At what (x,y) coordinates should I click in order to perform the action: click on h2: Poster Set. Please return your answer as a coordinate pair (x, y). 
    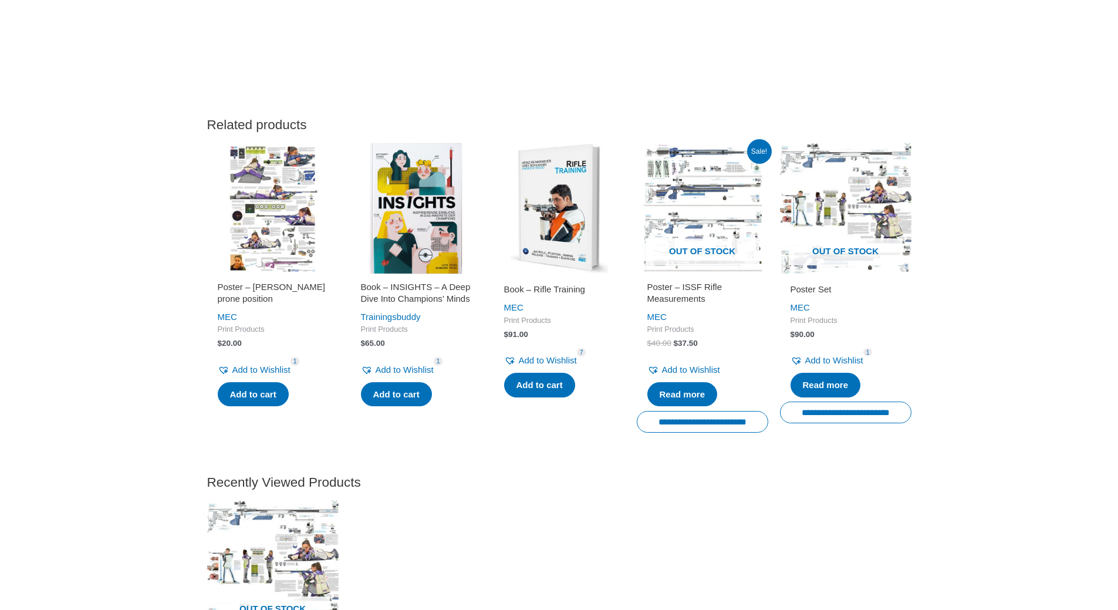
    Looking at the image, I should click on (846, 289).